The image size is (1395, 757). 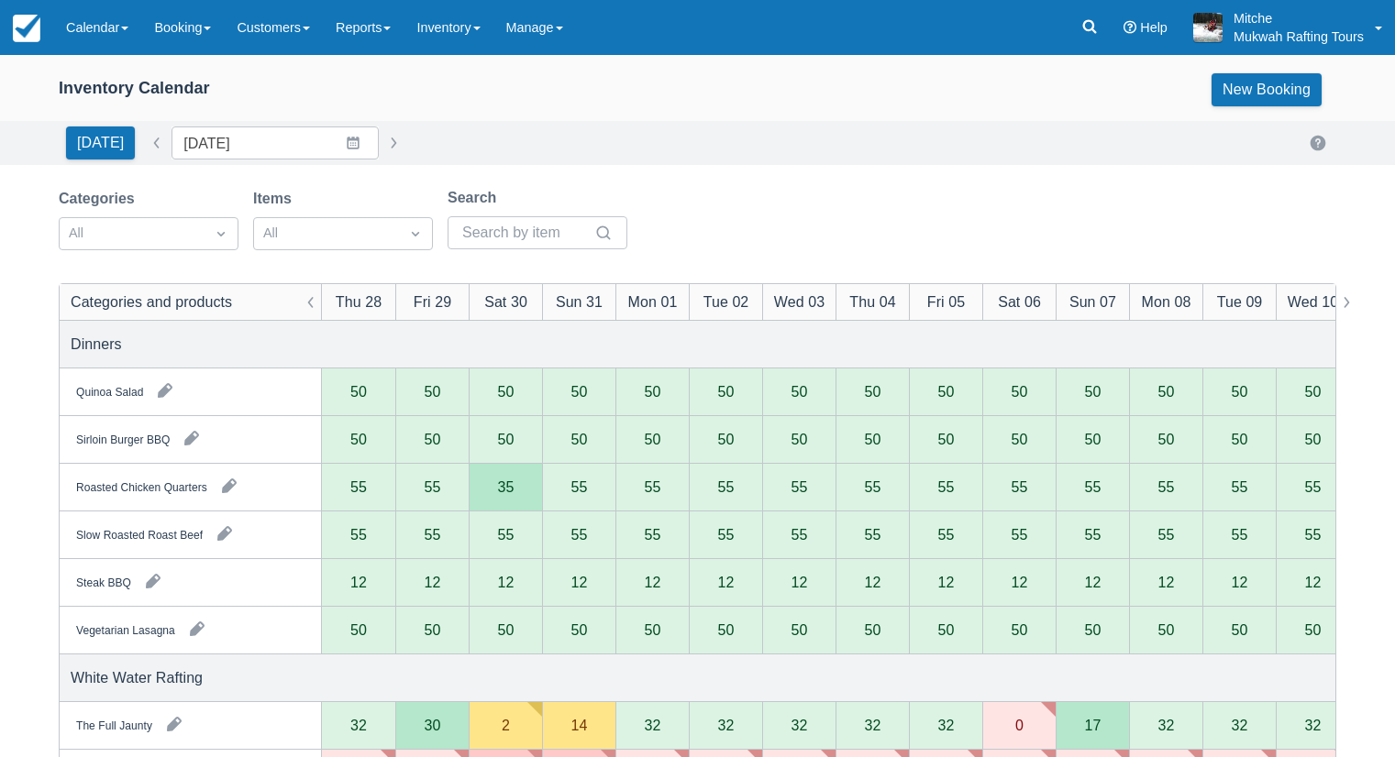 What do you see at coordinates (475, 198) in the screenshot?
I see `label: Search` at bounding box center [475, 198].